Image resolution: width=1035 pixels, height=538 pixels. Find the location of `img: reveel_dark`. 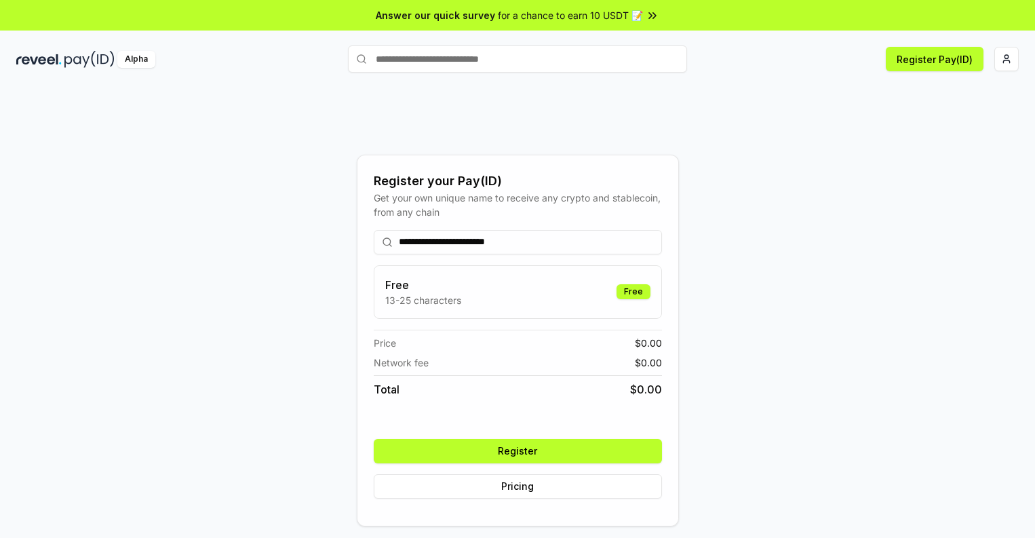

img: reveel_dark is located at coordinates (39, 59).